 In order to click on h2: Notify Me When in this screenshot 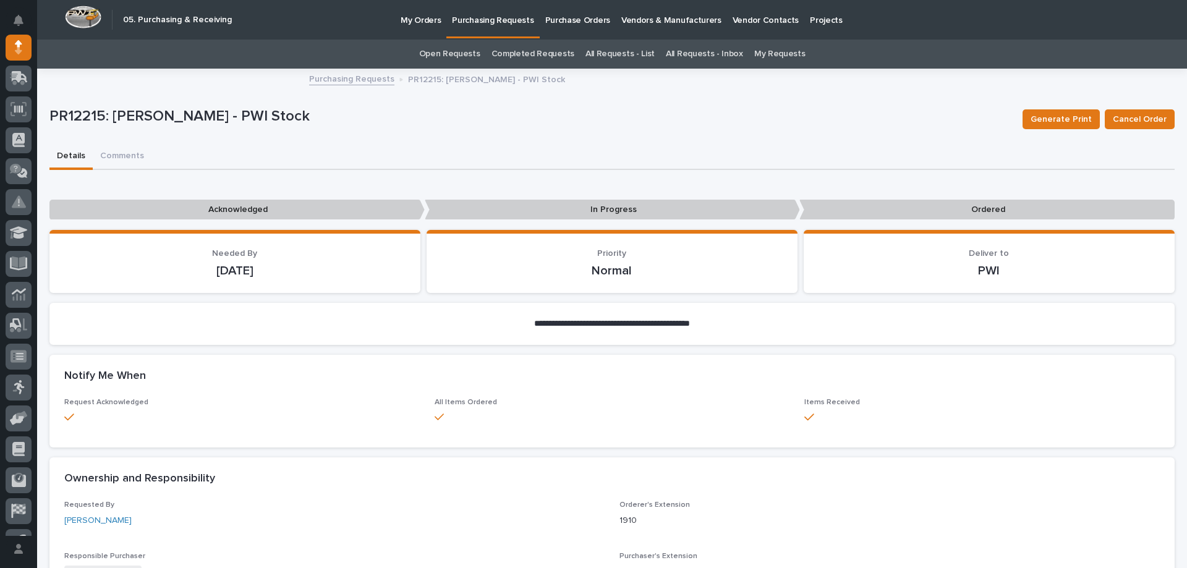, I will do `click(105, 376)`.